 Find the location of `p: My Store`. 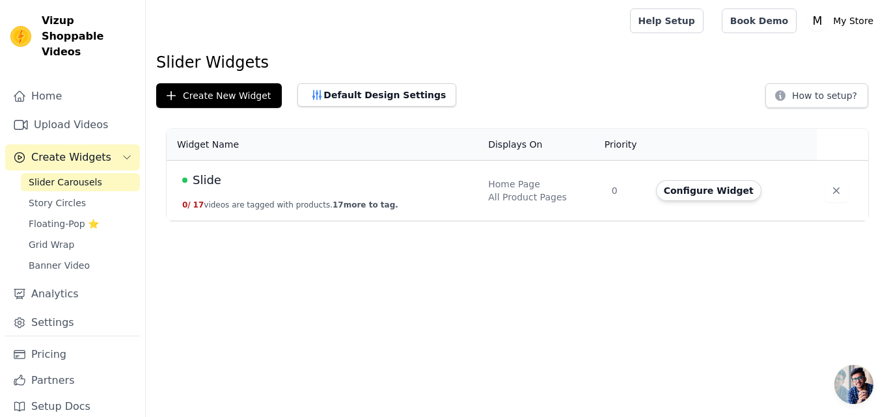

p: My Store is located at coordinates (853, 21).